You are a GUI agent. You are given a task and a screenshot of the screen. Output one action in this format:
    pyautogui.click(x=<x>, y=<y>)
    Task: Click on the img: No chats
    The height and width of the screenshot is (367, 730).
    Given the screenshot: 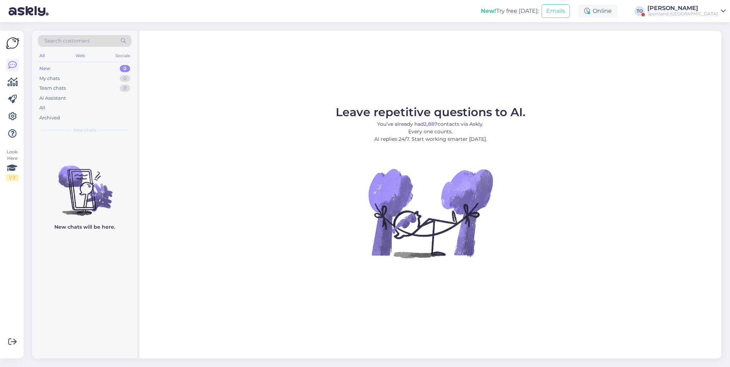 What is the action you would take?
    pyautogui.click(x=85, y=185)
    